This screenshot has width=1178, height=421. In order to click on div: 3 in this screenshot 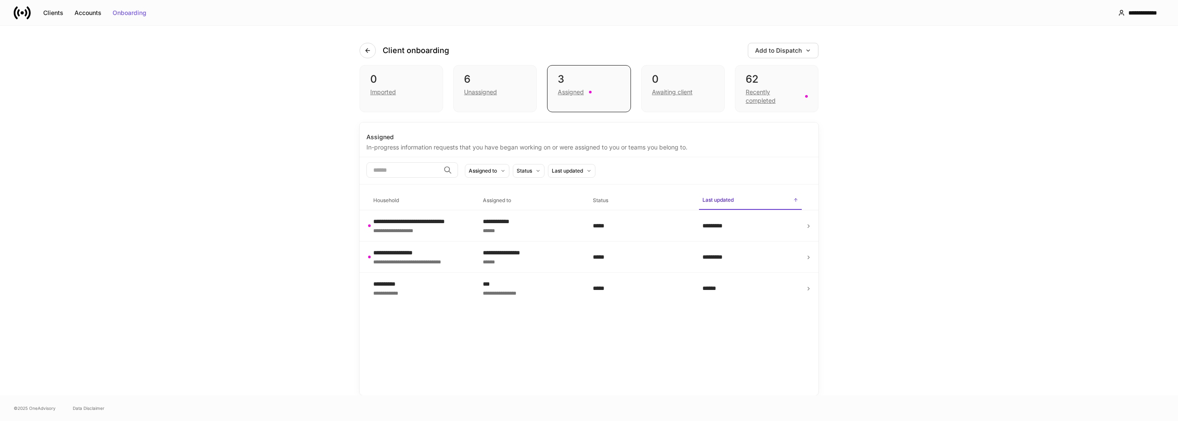, I will do `click(588, 79)`.